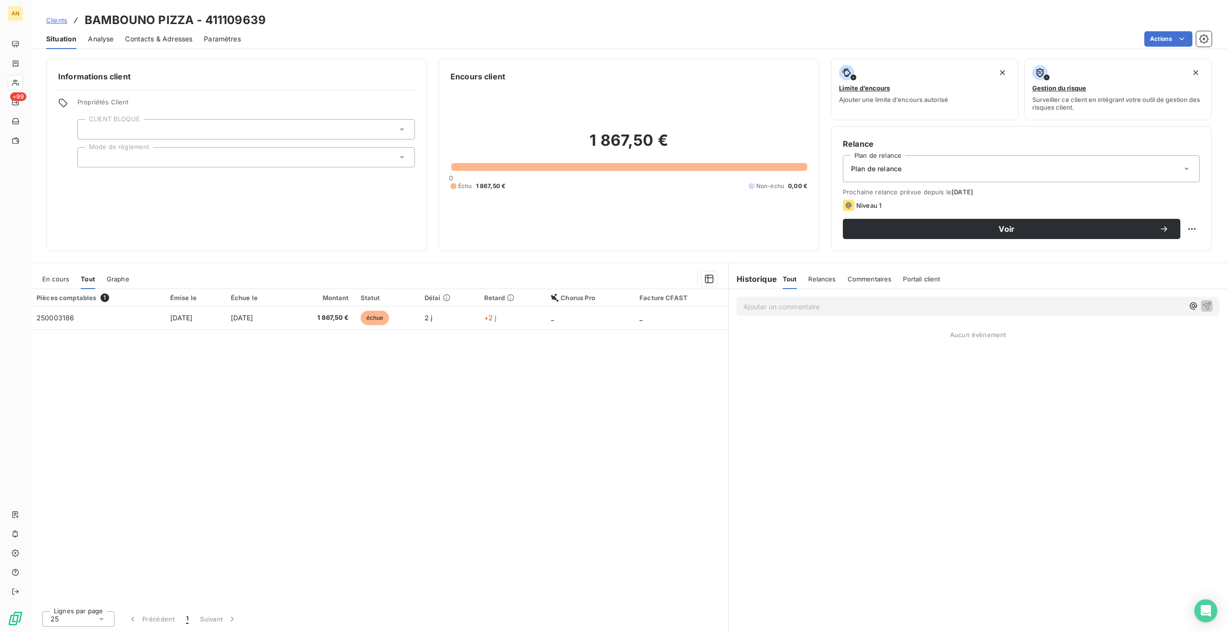  What do you see at coordinates (387, 298) in the screenshot?
I see `div: Statut` at bounding box center [387, 298].